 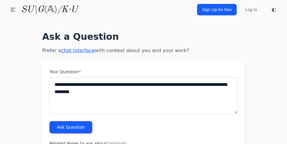 What do you see at coordinates (217, 10) in the screenshot?
I see `a: Sign Up for free` at bounding box center [217, 10].